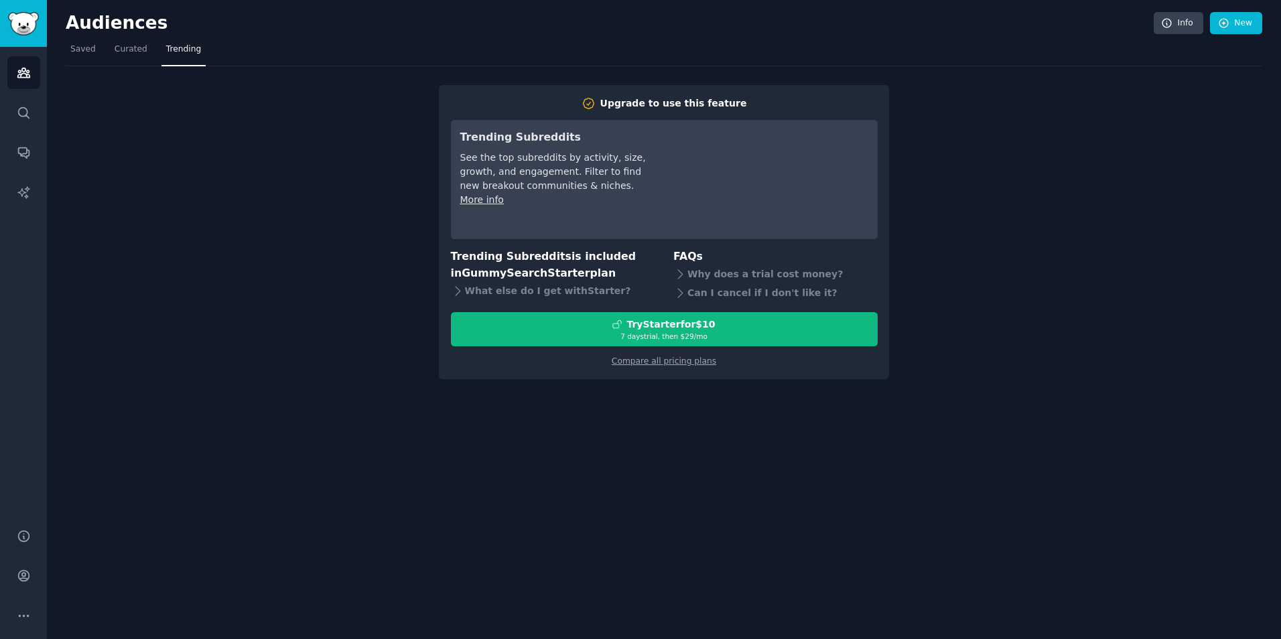 This screenshot has width=1281, height=639. I want to click on span: Curated, so click(131, 50).